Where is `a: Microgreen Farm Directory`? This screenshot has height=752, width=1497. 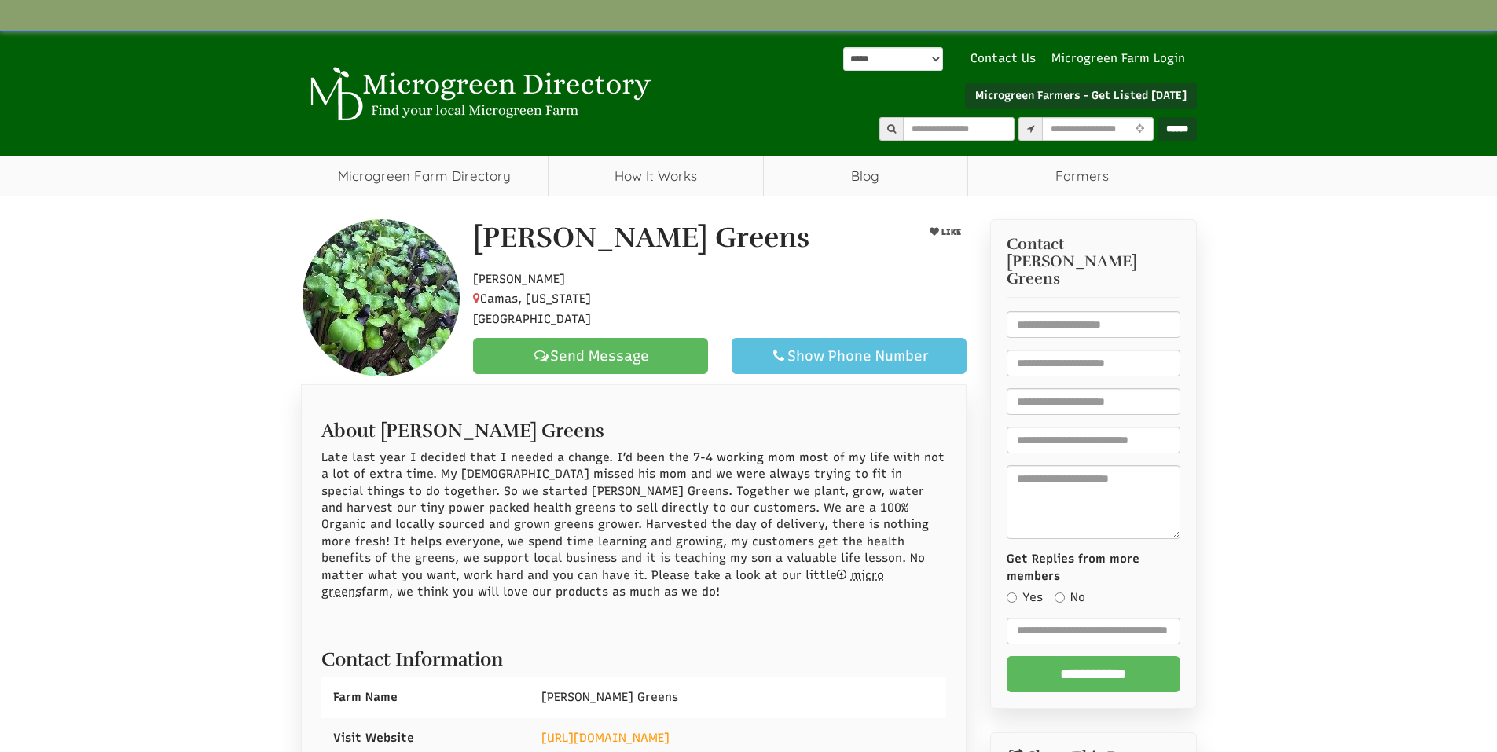
a: Microgreen Farm Directory is located at coordinates (424, 176).